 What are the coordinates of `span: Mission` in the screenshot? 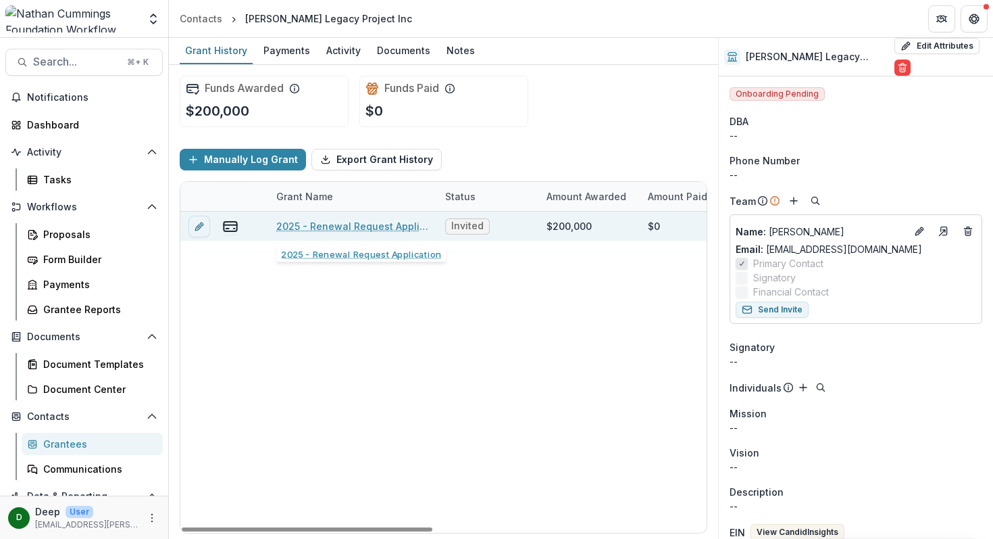 It's located at (748, 413).